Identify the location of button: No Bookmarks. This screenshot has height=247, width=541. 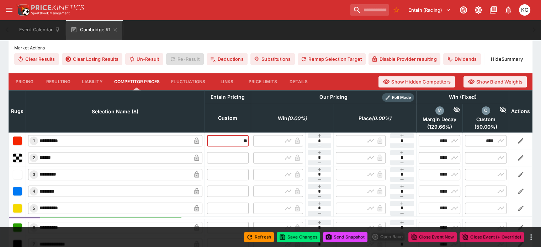
(396, 10).